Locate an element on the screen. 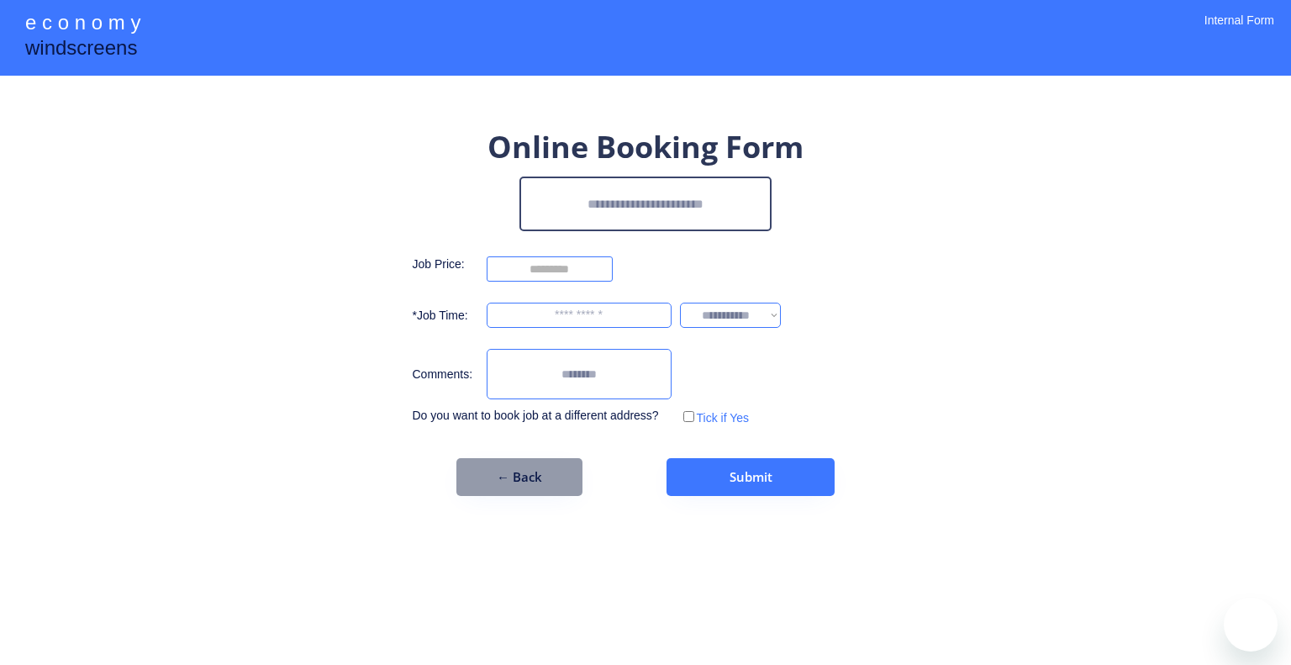  label: Tick if Yes is located at coordinates (723, 418).